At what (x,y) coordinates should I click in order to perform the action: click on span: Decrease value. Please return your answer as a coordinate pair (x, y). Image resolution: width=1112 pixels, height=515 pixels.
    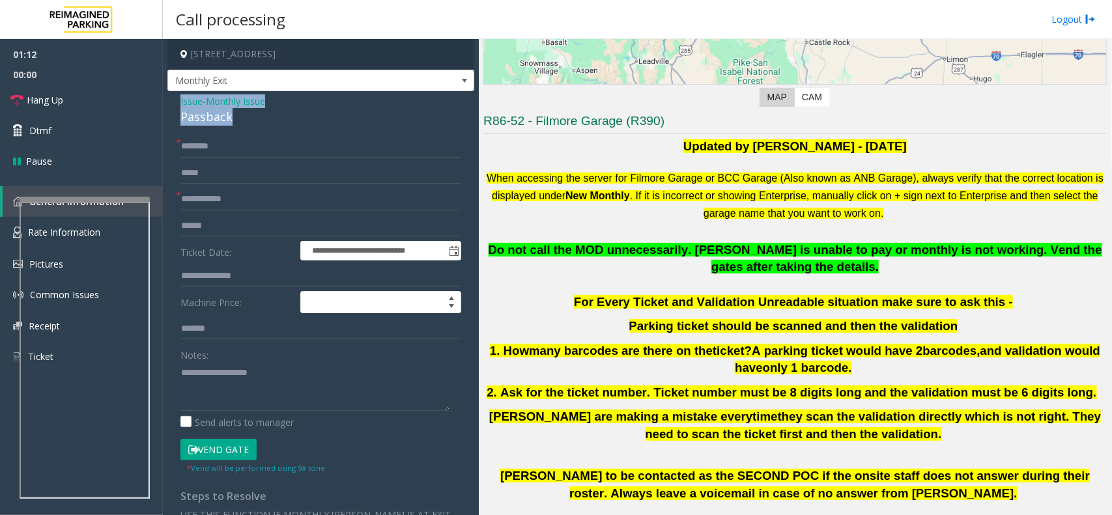
    Looking at the image, I should click on (452, 308).